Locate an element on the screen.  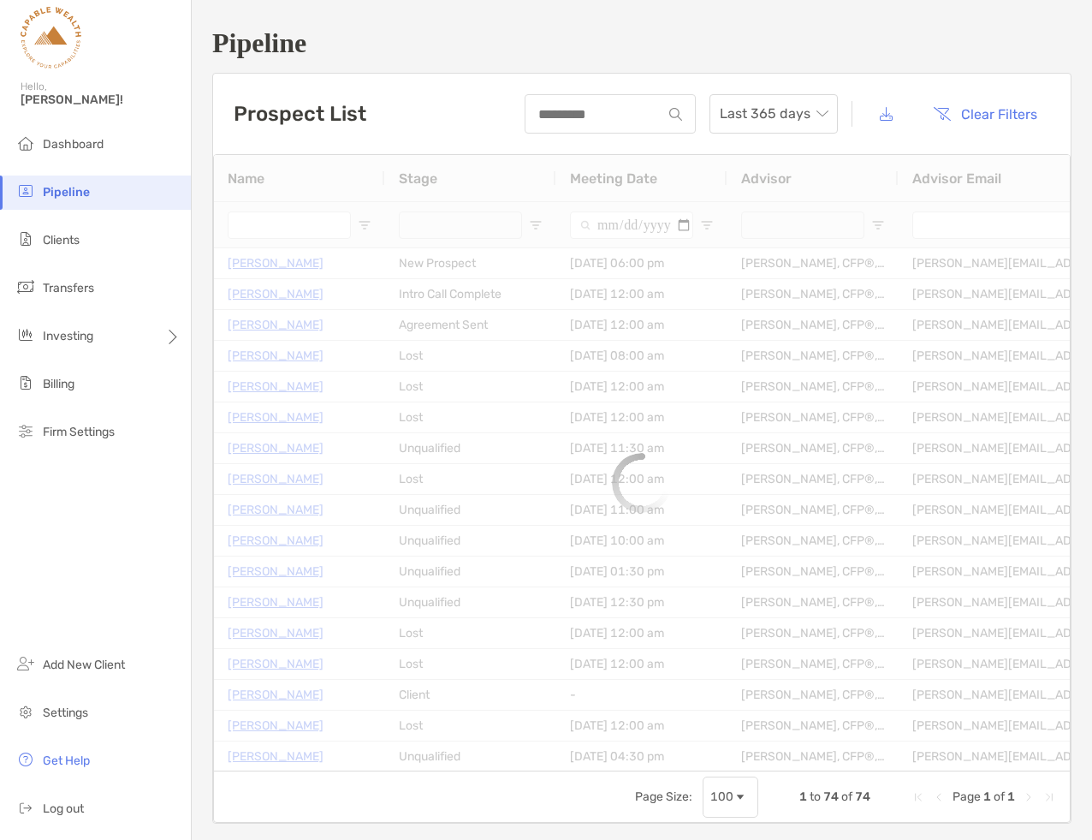
img: Zoe Logo is located at coordinates (51, 38).